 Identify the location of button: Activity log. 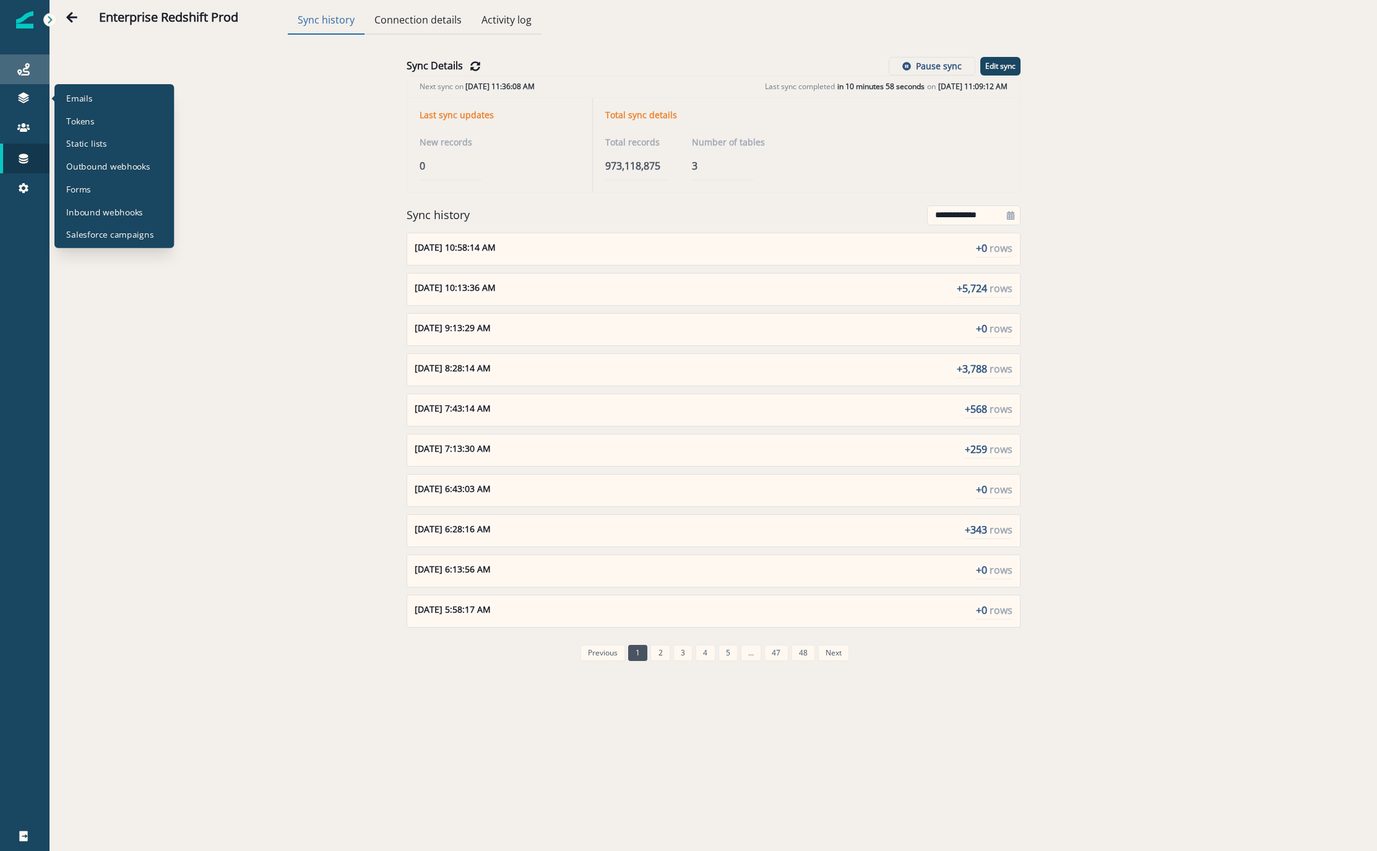
(506, 21).